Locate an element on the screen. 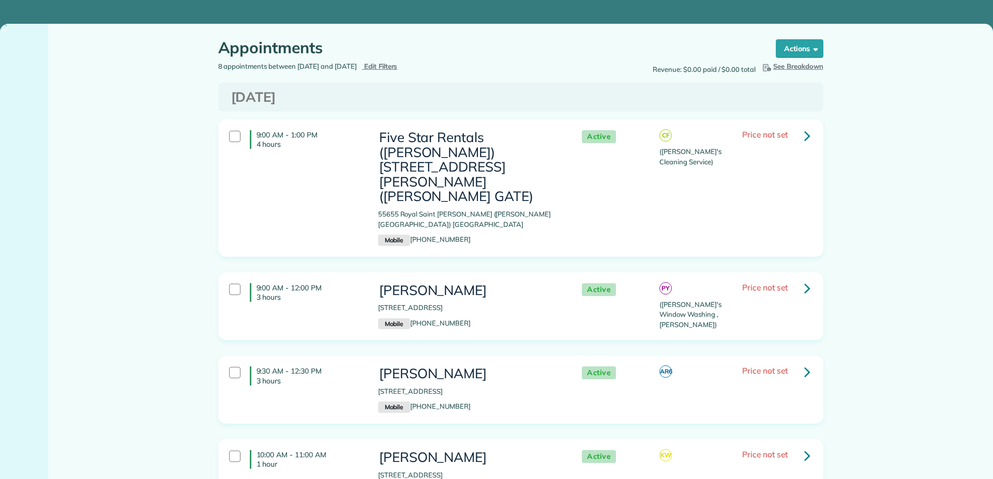 This screenshot has width=993, height=479. h4: 9:30 AM - 12:30 PM is located at coordinates (306, 376).